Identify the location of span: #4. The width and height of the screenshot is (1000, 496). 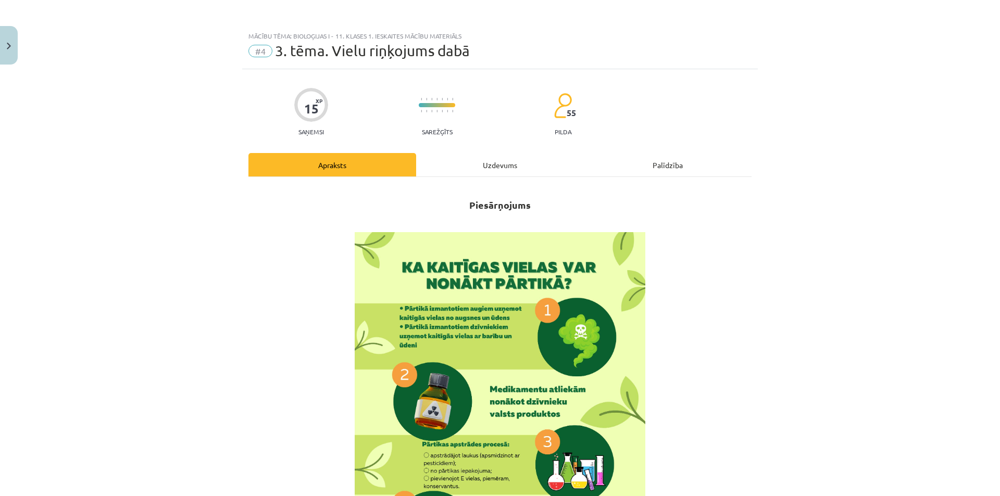
(260, 51).